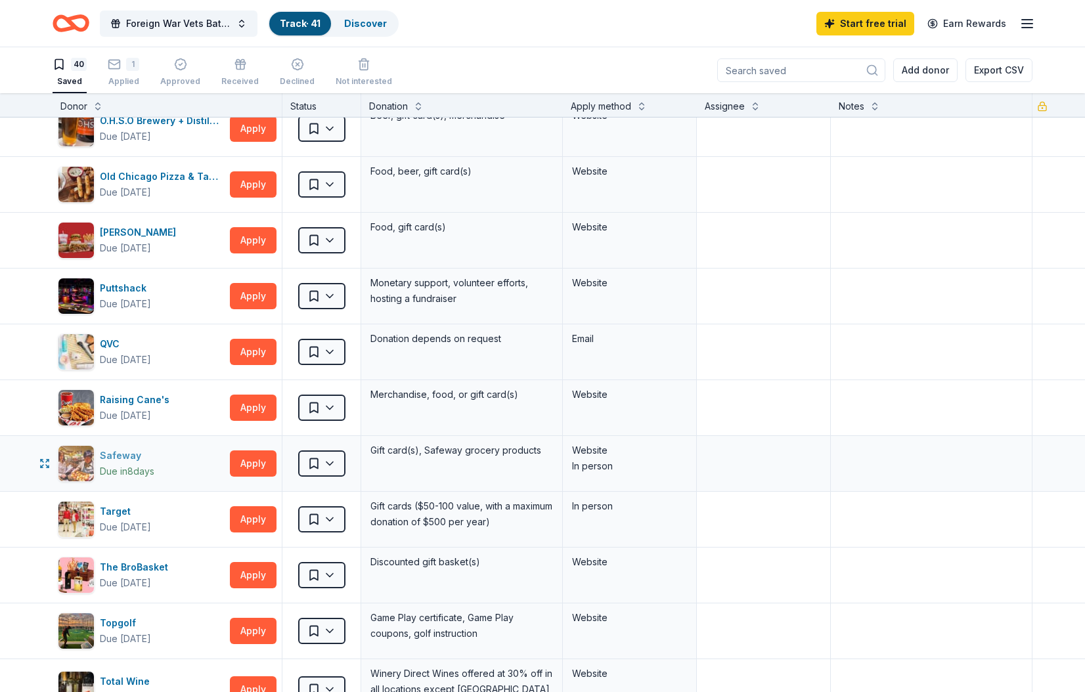  Describe the element at coordinates (297, 73) in the screenshot. I see `button: Declined` at that location.